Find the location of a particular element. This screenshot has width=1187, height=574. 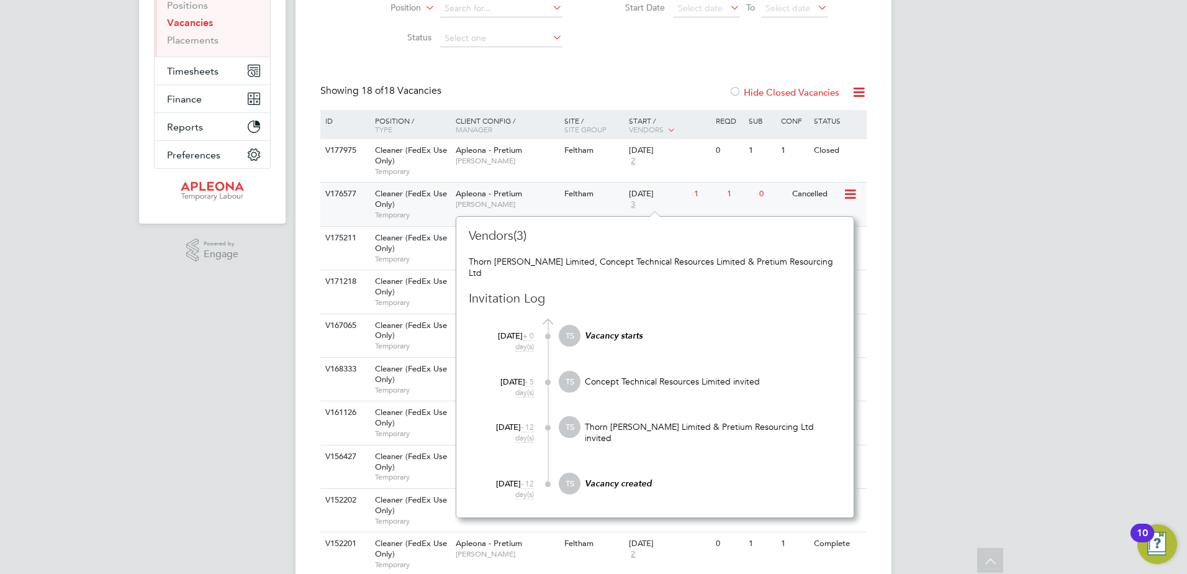

div: Client Config / is located at coordinates (507, 125).